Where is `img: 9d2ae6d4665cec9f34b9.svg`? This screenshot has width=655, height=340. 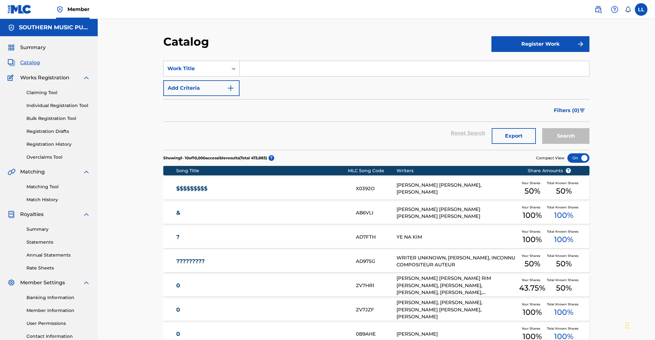 img: 9d2ae6d4665cec9f34b9.svg is located at coordinates (231, 88).